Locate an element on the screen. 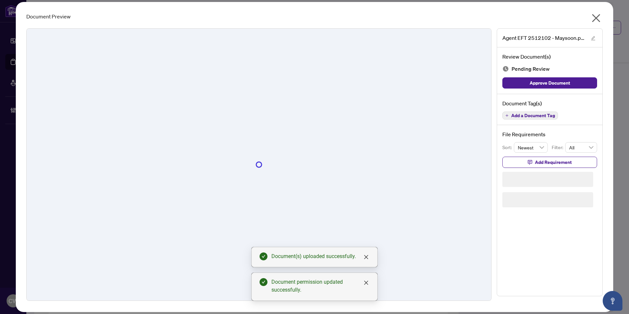 Image resolution: width=629 pixels, height=314 pixels. span: edit is located at coordinates (594, 38).